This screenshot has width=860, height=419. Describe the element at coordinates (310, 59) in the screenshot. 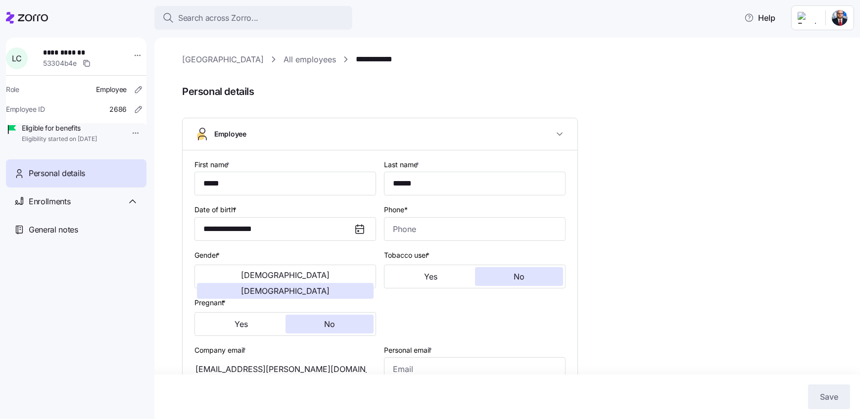

I see `a: All employees` at that location.